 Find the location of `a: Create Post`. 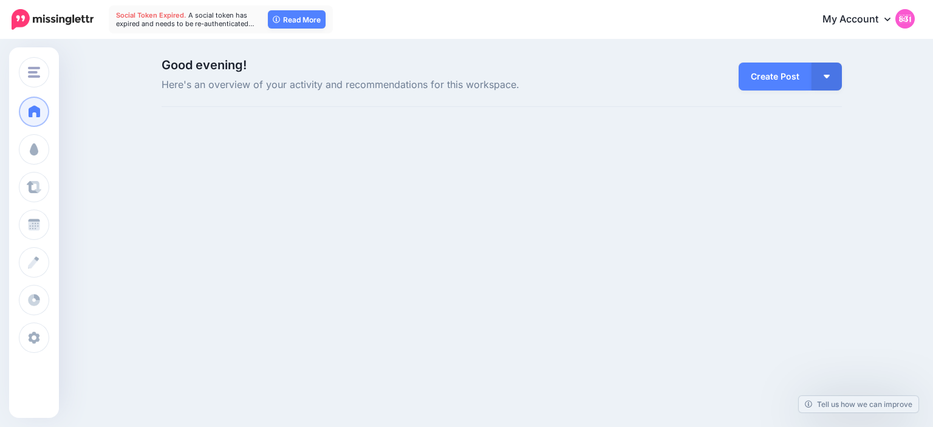

a: Create Post is located at coordinates (775, 77).